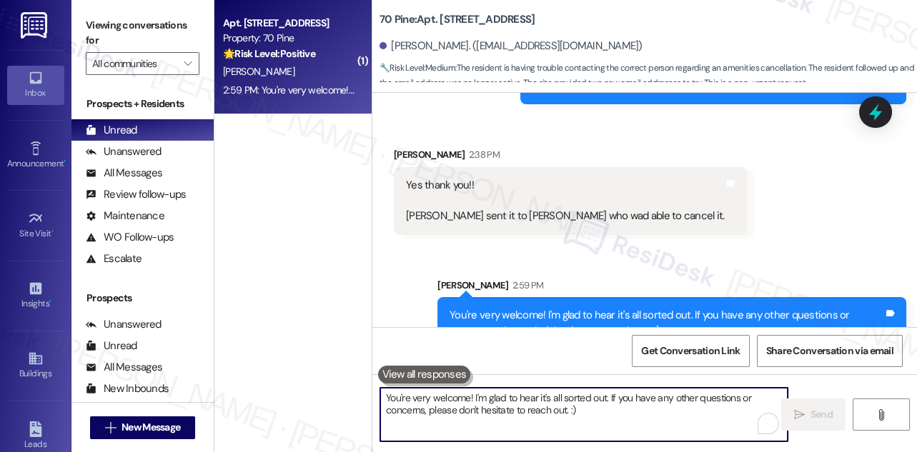  What do you see at coordinates (289, 38) in the screenshot?
I see `div: Property: 70 Pine` at bounding box center [289, 38].